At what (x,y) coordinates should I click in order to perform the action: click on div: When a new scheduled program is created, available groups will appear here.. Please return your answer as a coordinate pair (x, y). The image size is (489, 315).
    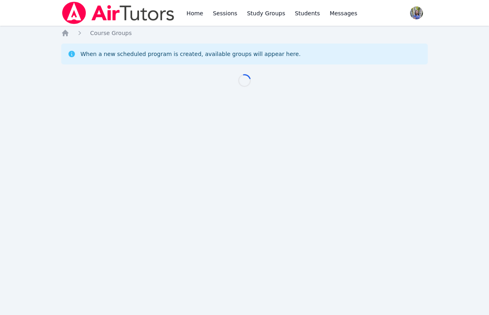
    Looking at the image, I should click on (191, 54).